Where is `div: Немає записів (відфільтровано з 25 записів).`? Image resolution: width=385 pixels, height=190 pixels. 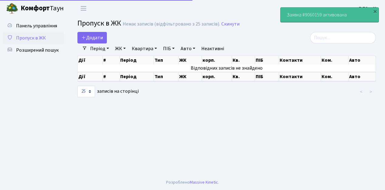 div: Немає записів (відфільтровано з 25 записів). is located at coordinates (171, 24).